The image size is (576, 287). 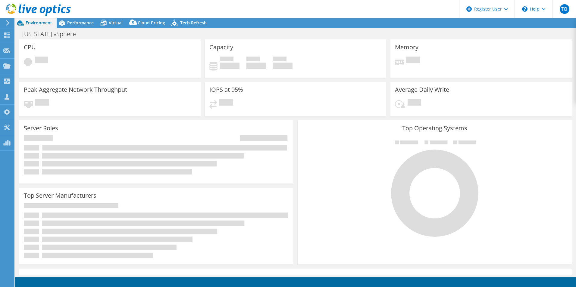 What do you see at coordinates (435, 128) in the screenshot?
I see `h3: Top Operating Systems` at bounding box center [435, 128].